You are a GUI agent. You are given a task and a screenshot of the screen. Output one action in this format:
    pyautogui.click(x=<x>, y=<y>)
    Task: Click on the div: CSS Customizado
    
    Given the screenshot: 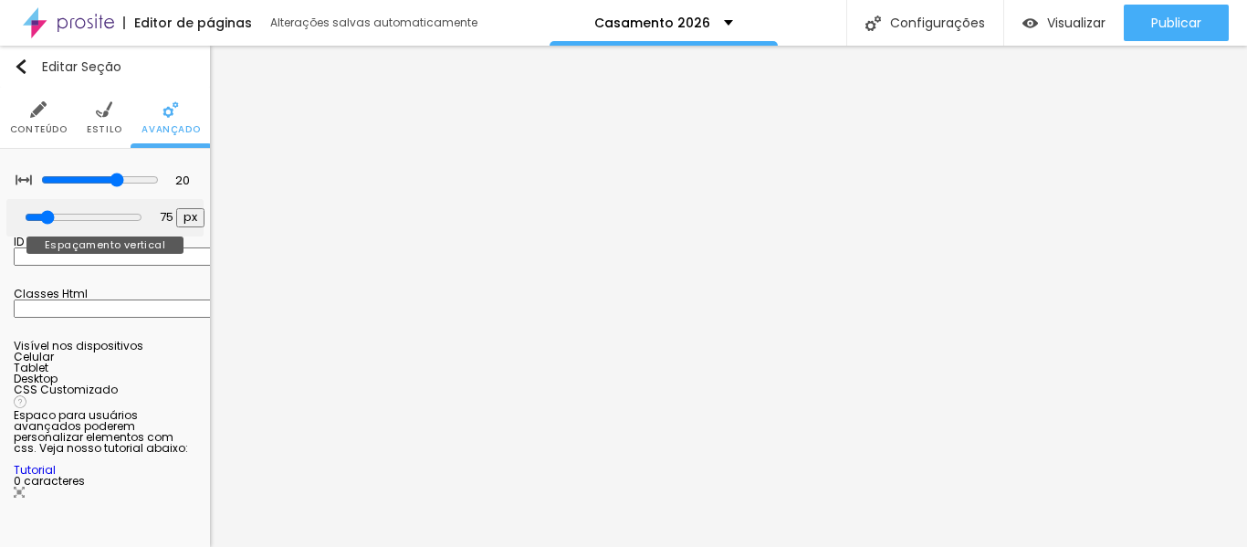 What is the action you would take?
    pyautogui.click(x=105, y=390)
    